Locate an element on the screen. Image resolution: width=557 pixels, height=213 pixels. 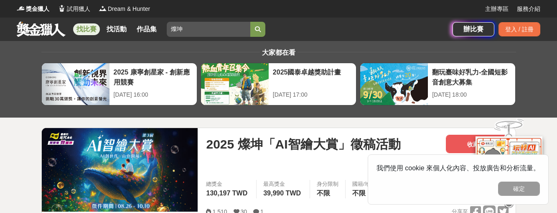
span: Dream & Hunter is located at coordinates (129, 9).